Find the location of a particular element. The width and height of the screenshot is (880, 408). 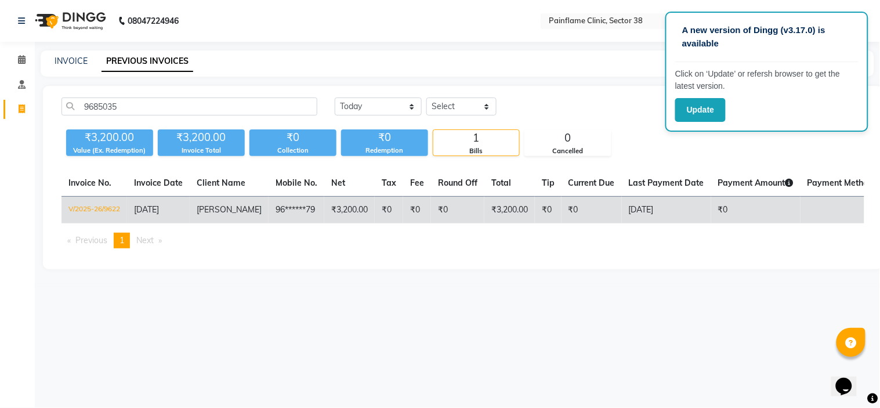

p: A new version of Dingg (v3.17.0) is available is located at coordinates (767, 37).